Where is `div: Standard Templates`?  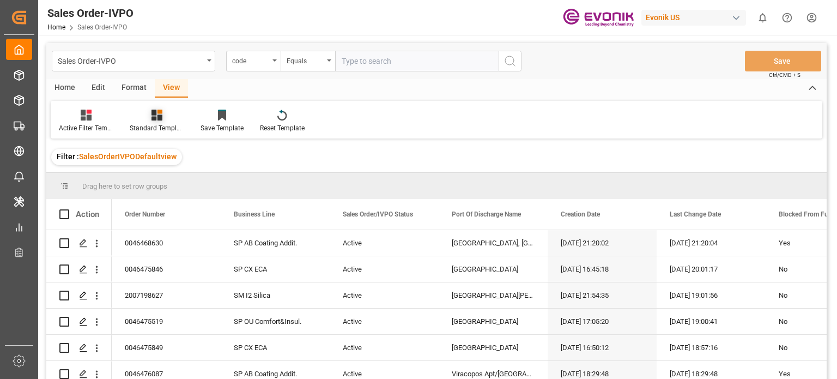 div: Standard Templates is located at coordinates (157, 128).